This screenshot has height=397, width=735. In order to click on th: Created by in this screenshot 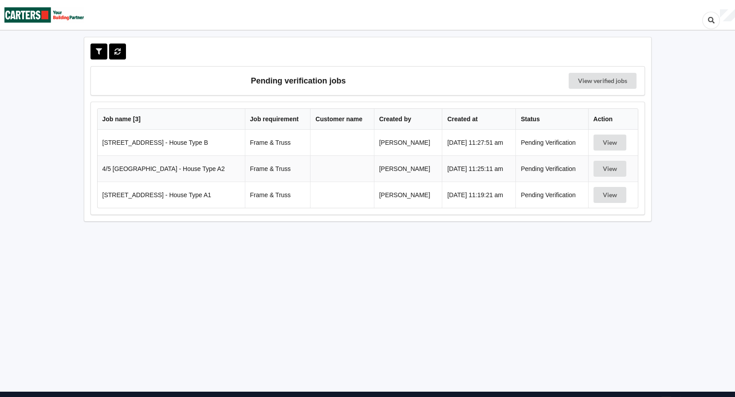, I will do `click(408, 119)`.